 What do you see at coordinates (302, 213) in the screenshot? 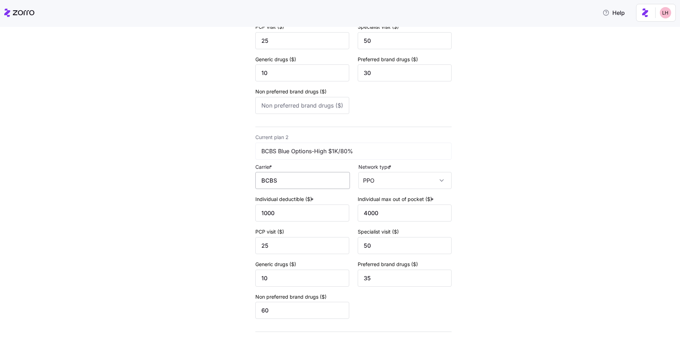
I see `input: Individual deductible ($)` at bounding box center [302, 213].